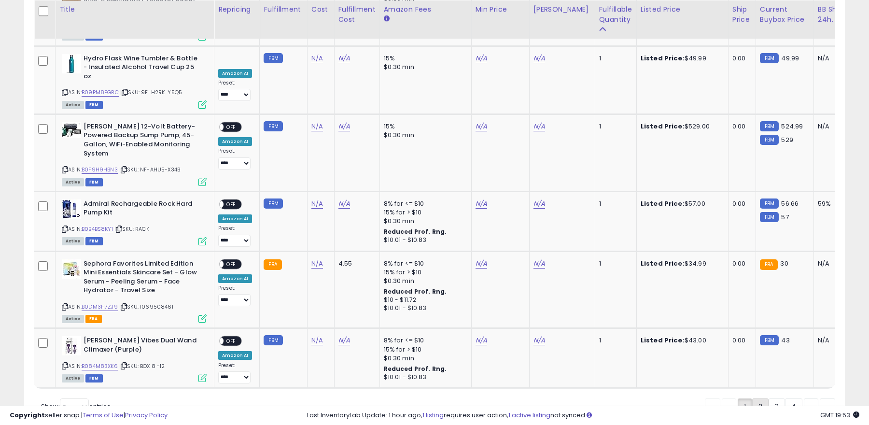 This screenshot has width=869, height=425. I want to click on span: 49.99, so click(790, 58).